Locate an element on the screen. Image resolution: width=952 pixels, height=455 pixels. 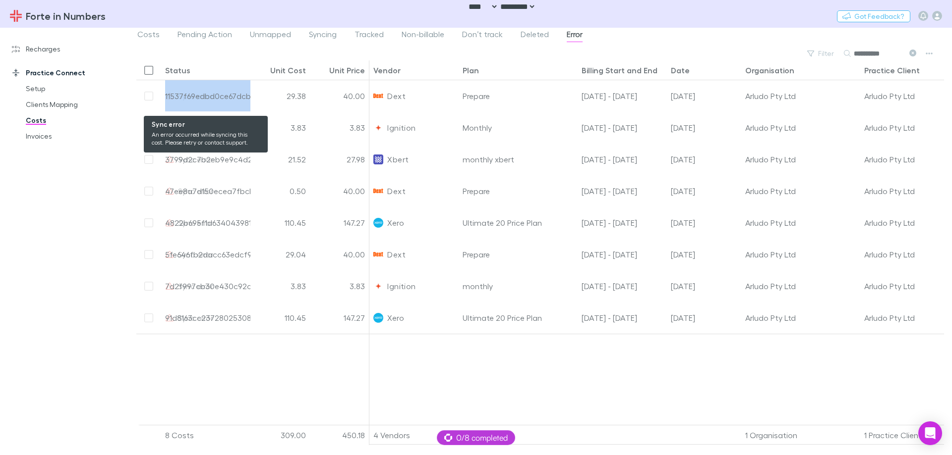
div: 30 Aug 2025 is located at coordinates (704, 128).